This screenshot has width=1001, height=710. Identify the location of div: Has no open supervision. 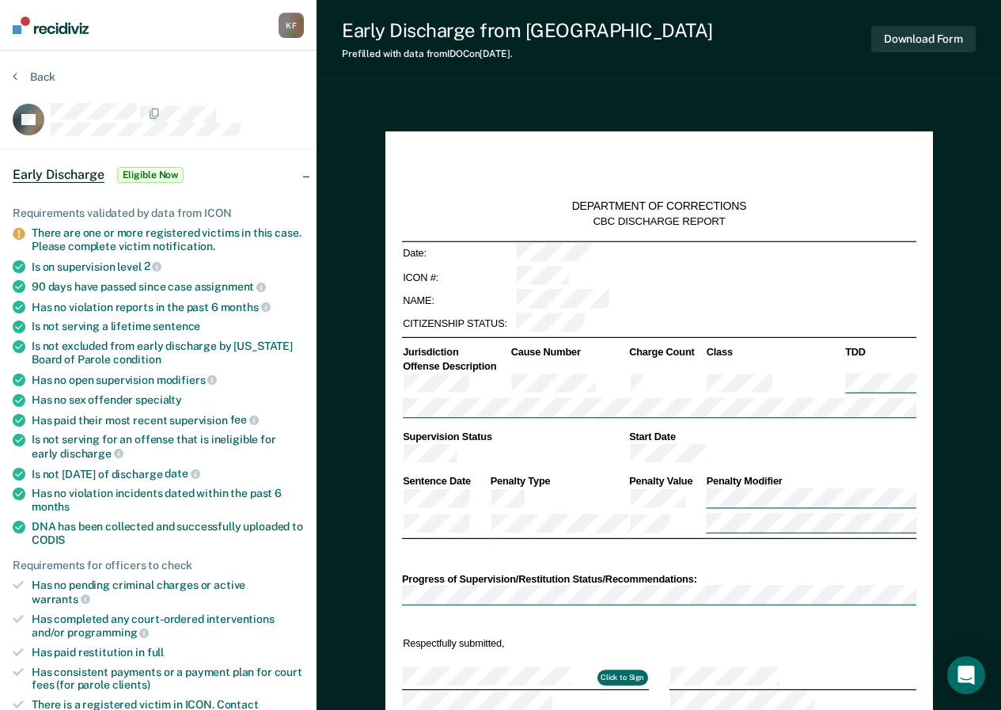
(168, 380).